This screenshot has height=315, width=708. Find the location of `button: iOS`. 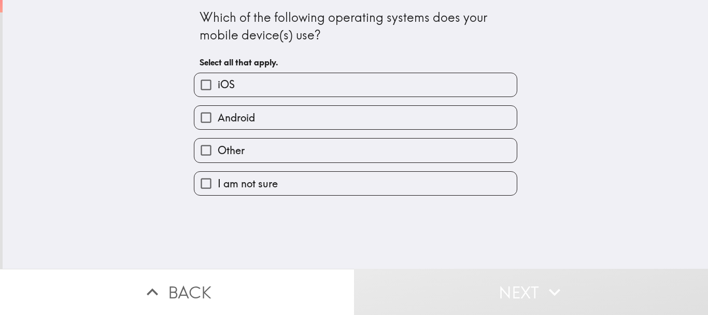

button: iOS is located at coordinates (356, 84).